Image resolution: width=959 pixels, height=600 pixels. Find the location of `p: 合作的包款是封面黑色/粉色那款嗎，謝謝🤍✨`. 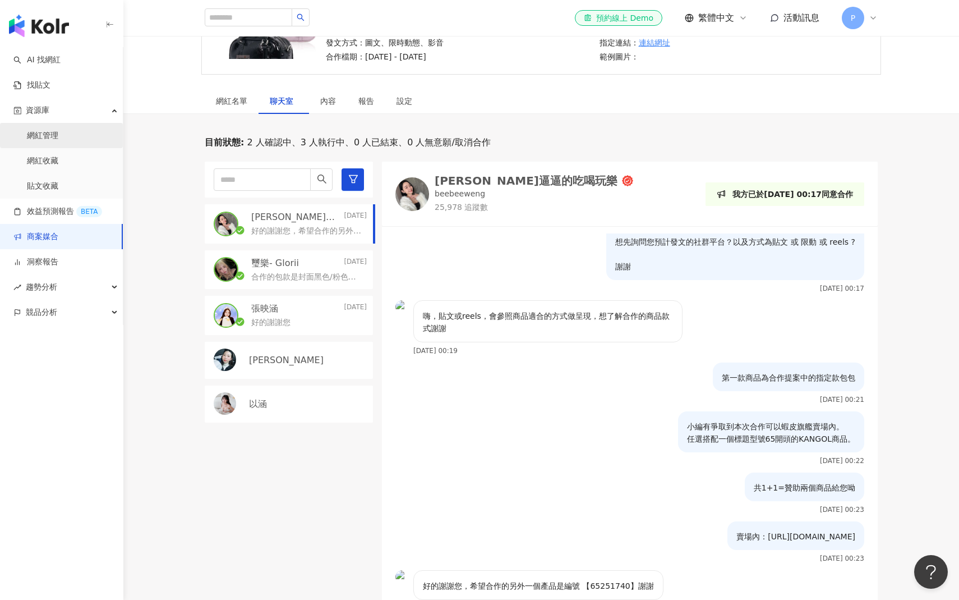

p: 合作的包款是封面黑色/粉色那款嗎，謝謝🤍✨ is located at coordinates (307, 277).